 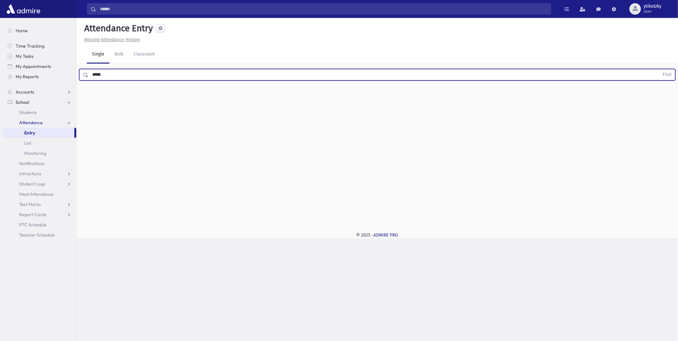 What do you see at coordinates (37, 235) in the screenshot?
I see `span: Teacher Schedule` at bounding box center [37, 235].